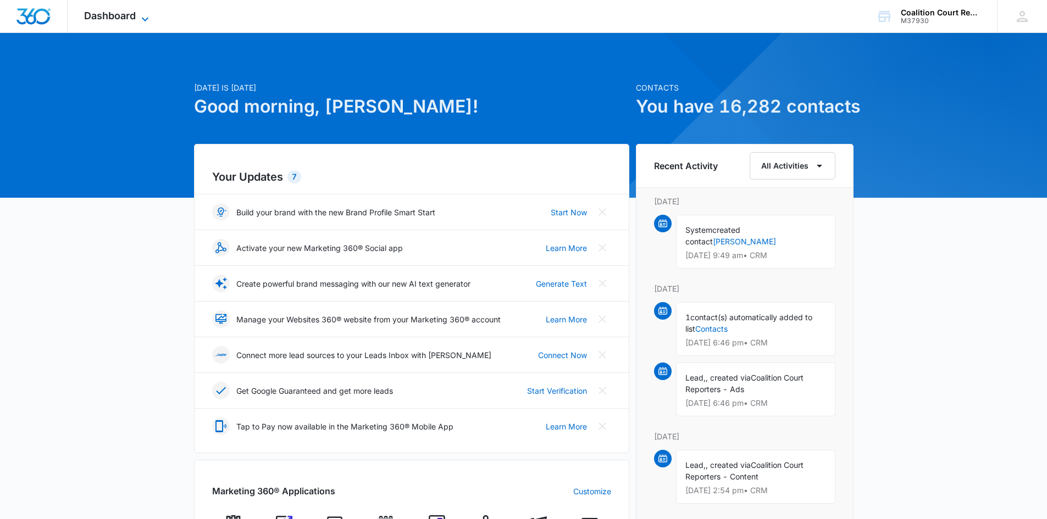 This screenshot has height=519, width=1047. Describe the element at coordinates (274, 491) in the screenshot. I see `h2: Marketing 360® Applications` at that location.